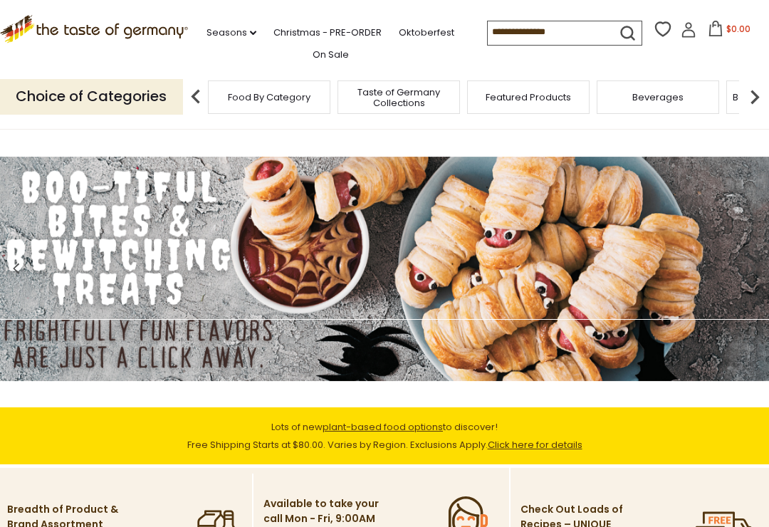 The width and height of the screenshot is (769, 527). I want to click on a: Seasons, so click(231, 33).